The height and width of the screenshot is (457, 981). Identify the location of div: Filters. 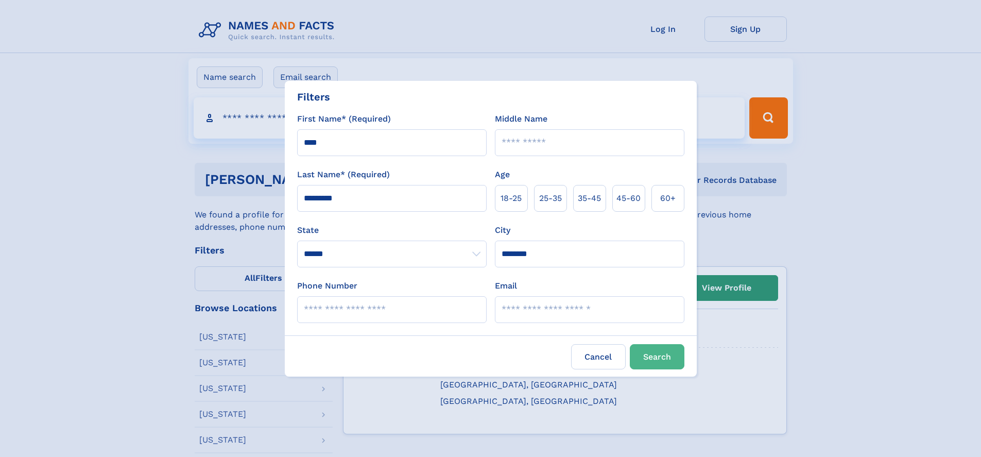
(314, 97).